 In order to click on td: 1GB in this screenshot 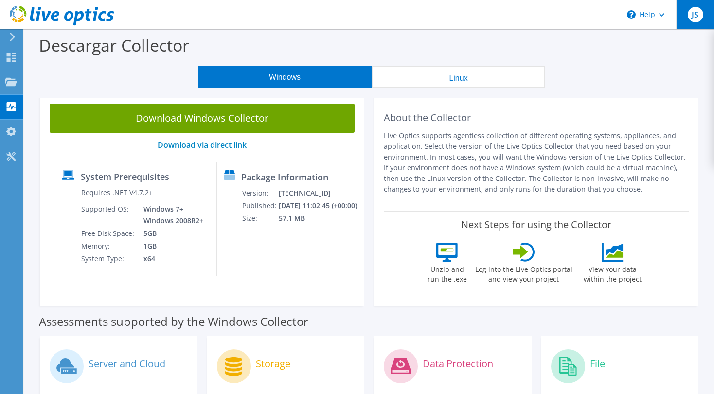, I will do `click(171, 246)`.